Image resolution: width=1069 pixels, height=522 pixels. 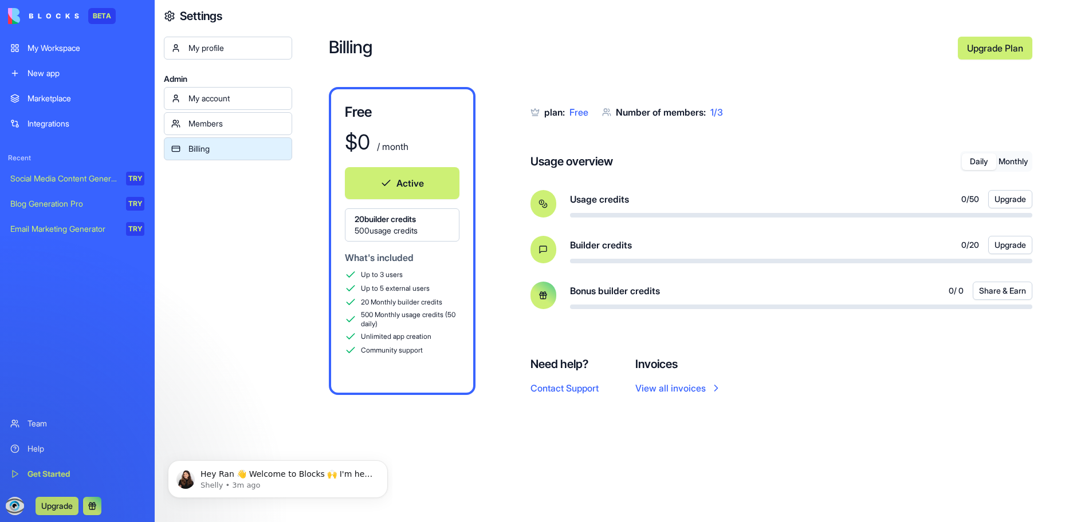 I want to click on span: Up to 3 users, so click(x=382, y=275).